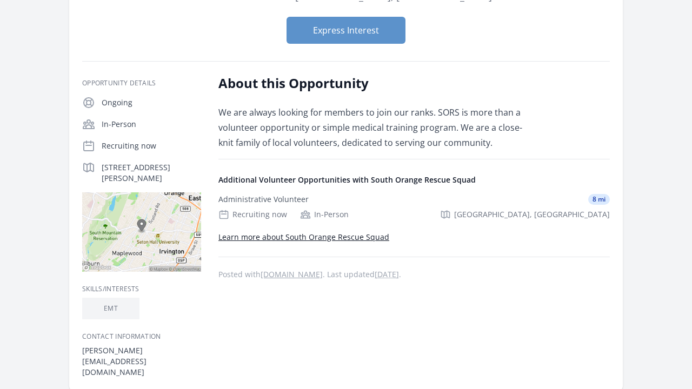 This screenshot has height=389, width=692. Describe the element at coordinates (376, 83) in the screenshot. I see `h2: About this Opportunity` at that location.